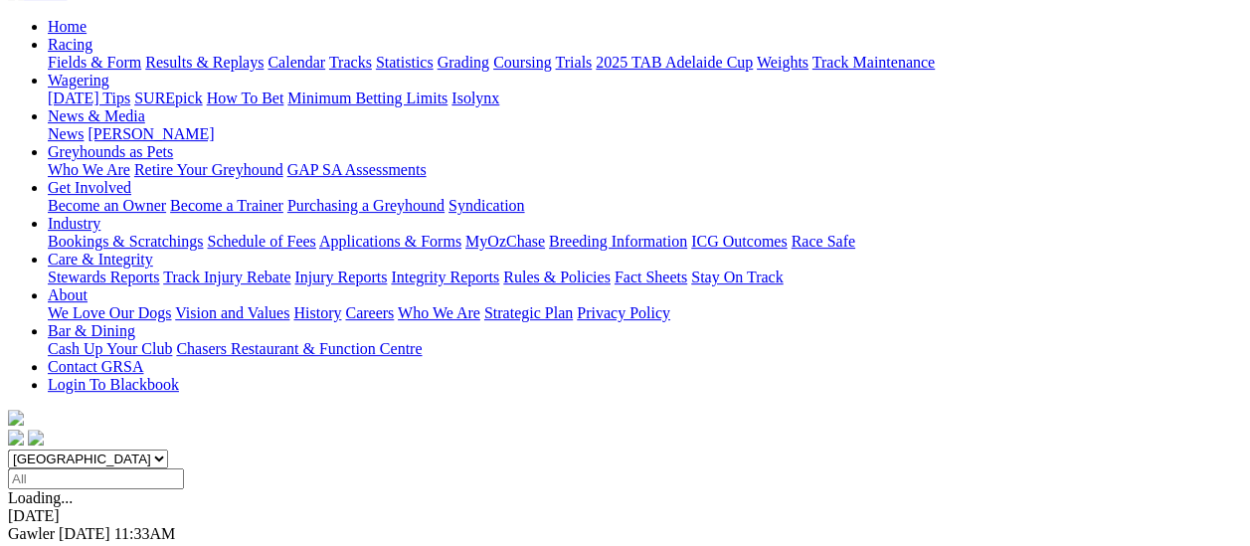 This screenshot has height=546, width=1250. Describe the element at coordinates (109, 348) in the screenshot. I see `a: Cash Up Your Club` at that location.